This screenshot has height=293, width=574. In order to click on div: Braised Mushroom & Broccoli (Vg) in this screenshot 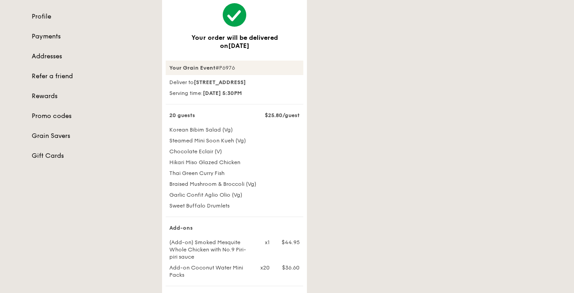, I will do `click(235, 184)`.